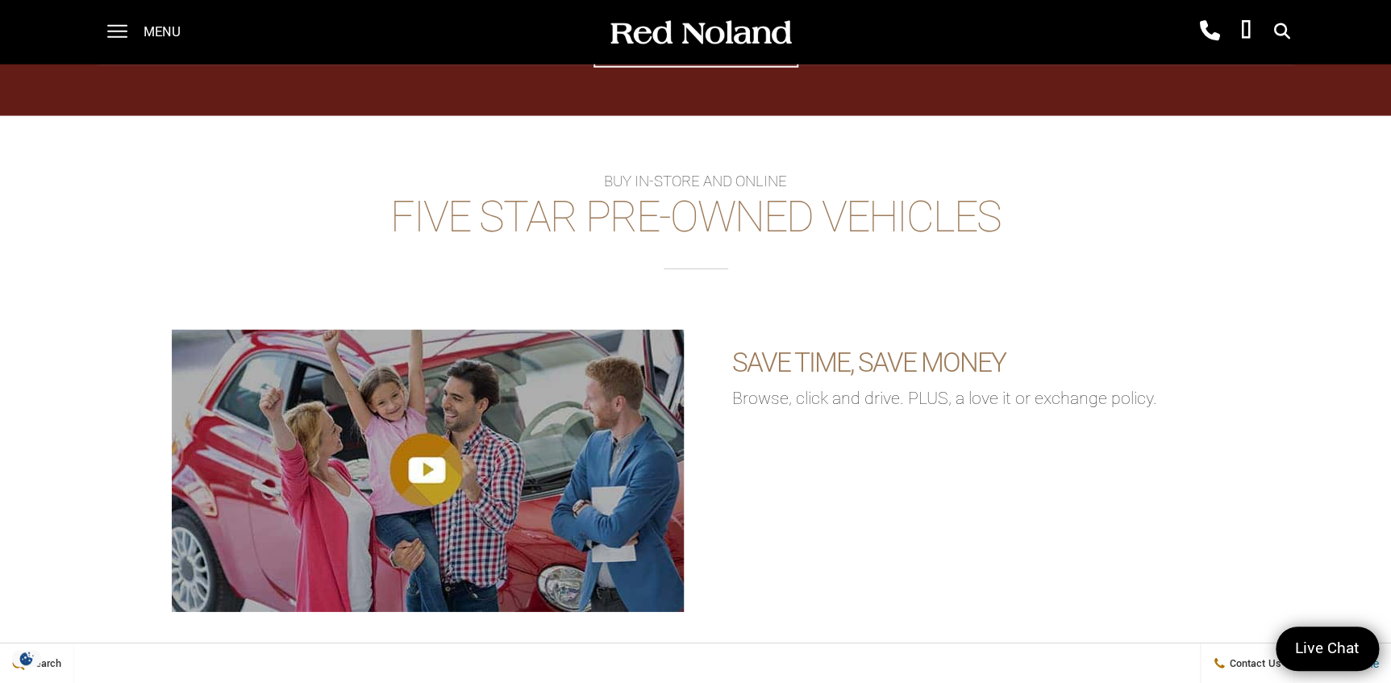 The height and width of the screenshot is (683, 1391). I want to click on p: Browse, click and drive. PLUS, a love it or exchange policy., so click(976, 398).